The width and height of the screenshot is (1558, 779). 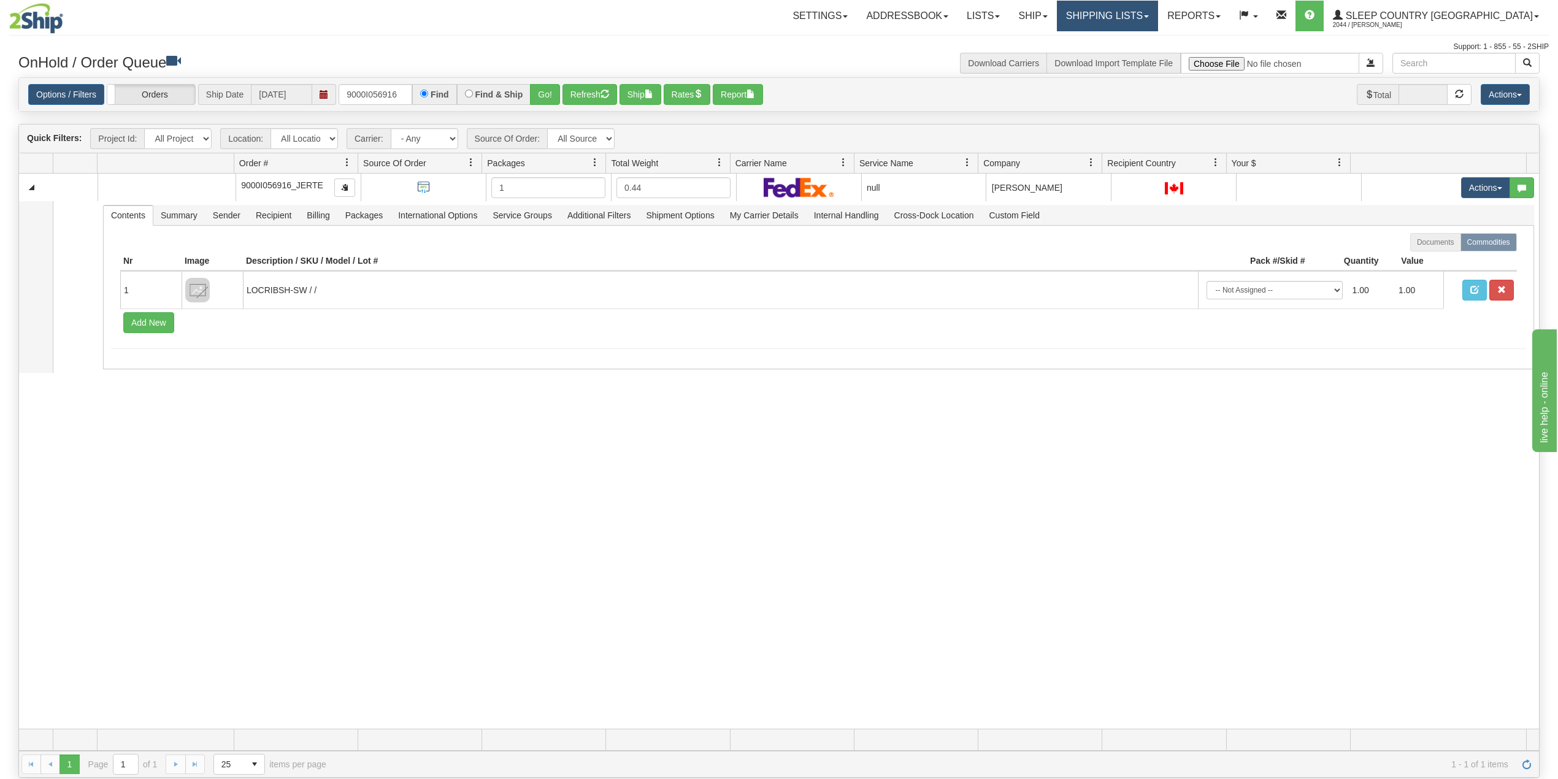 I want to click on a: Order # filter column settings, so click(x=347, y=163).